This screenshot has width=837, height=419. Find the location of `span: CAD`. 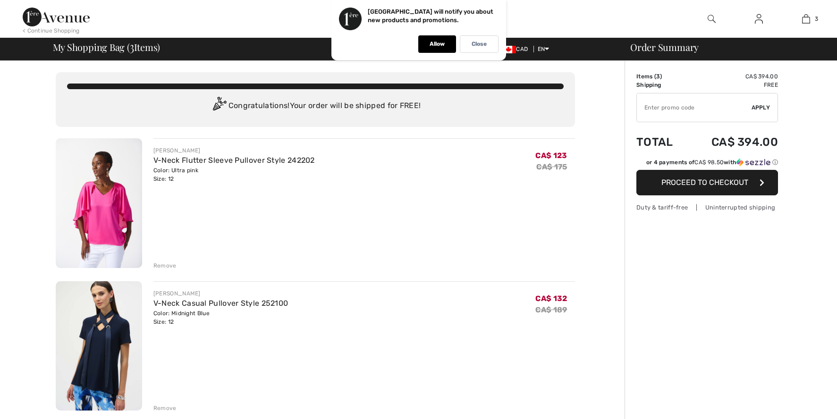

span: CAD is located at coordinates (516, 49).